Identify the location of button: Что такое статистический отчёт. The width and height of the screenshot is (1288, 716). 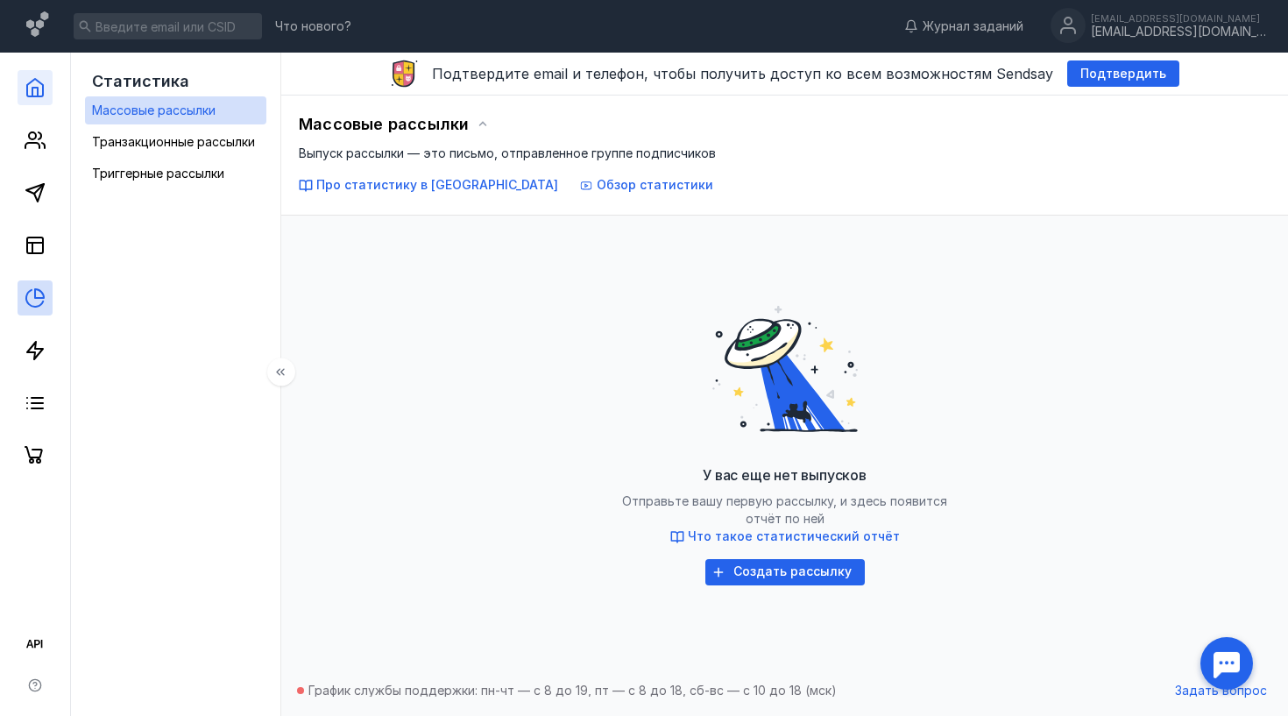
(785, 536).